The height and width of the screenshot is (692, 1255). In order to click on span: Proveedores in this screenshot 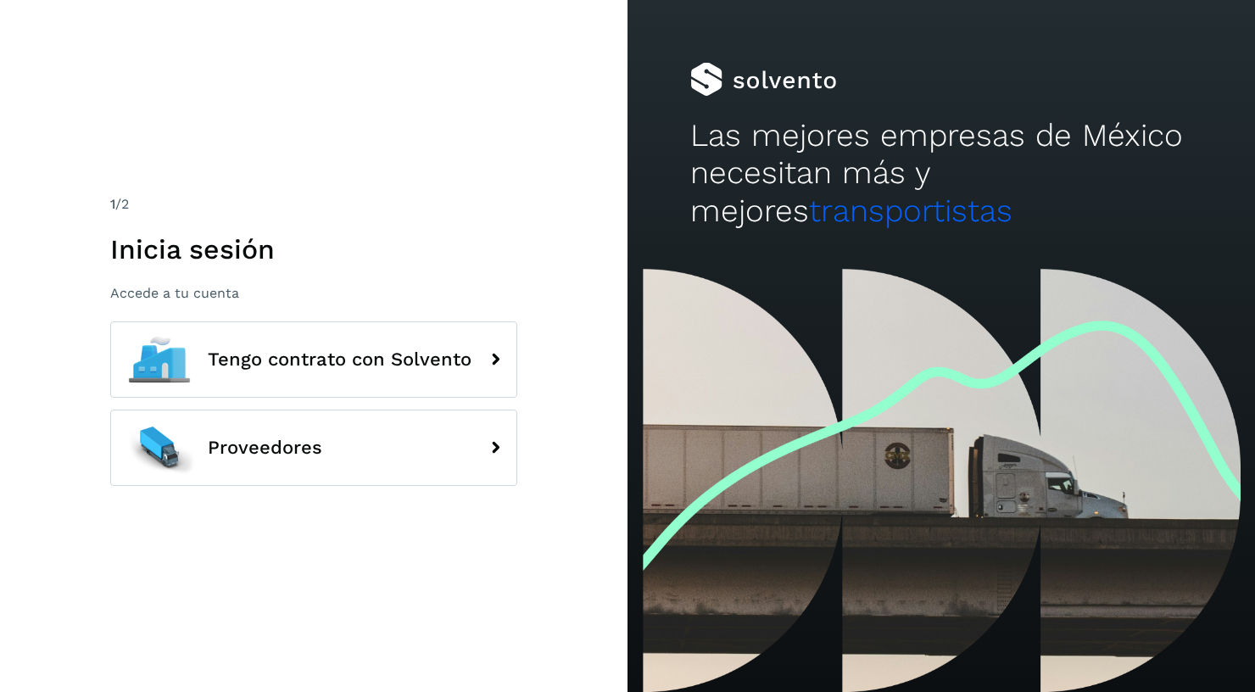, I will do `click(265, 448)`.